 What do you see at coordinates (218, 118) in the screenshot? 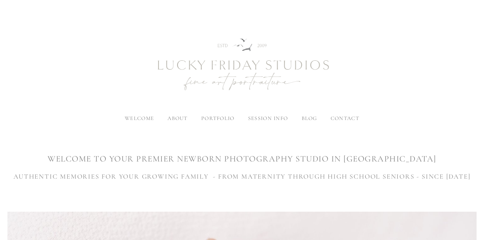
I see `label: portfolio` at bounding box center [218, 118].